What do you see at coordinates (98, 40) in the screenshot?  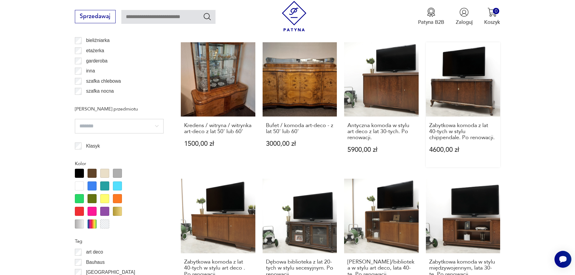 I see `p: bieliźniarka` at bounding box center [98, 40].